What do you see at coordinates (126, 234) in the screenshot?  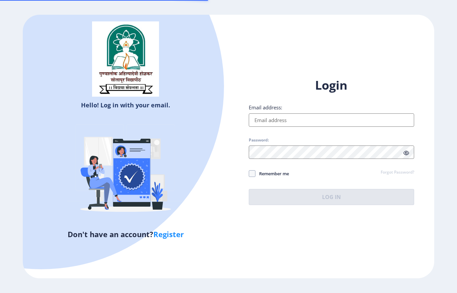 I see `h5: Don't have an account?` at bounding box center [126, 234].